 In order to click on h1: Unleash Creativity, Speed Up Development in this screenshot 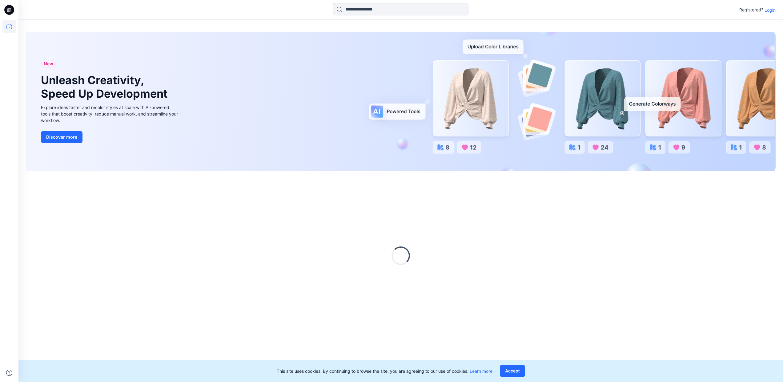, I will do `click(106, 87)`.